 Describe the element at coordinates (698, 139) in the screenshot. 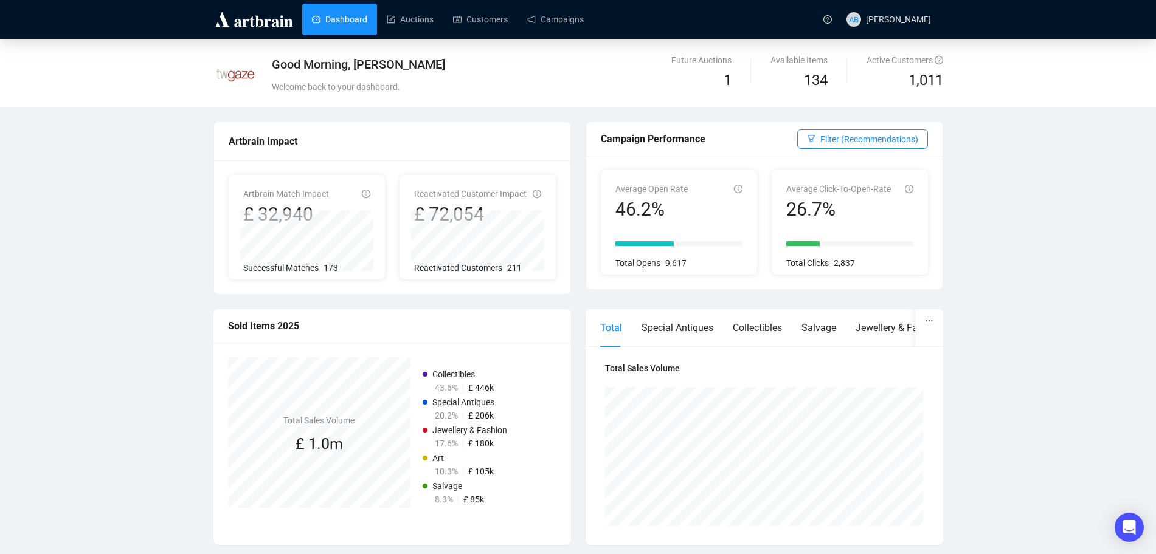

I see `div: Campaign Performance` at that location.